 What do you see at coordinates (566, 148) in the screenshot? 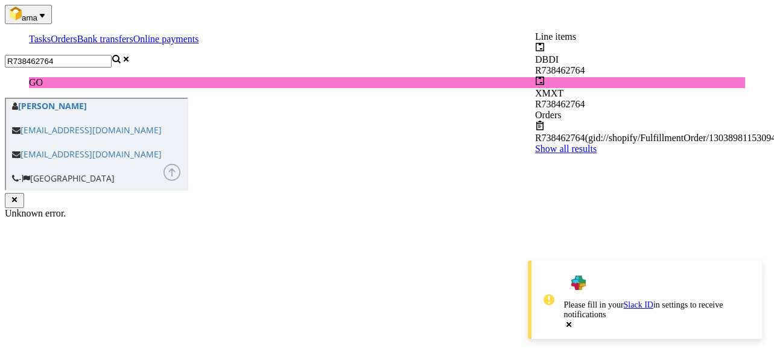
I see `a: Show all results` at bounding box center [566, 148].